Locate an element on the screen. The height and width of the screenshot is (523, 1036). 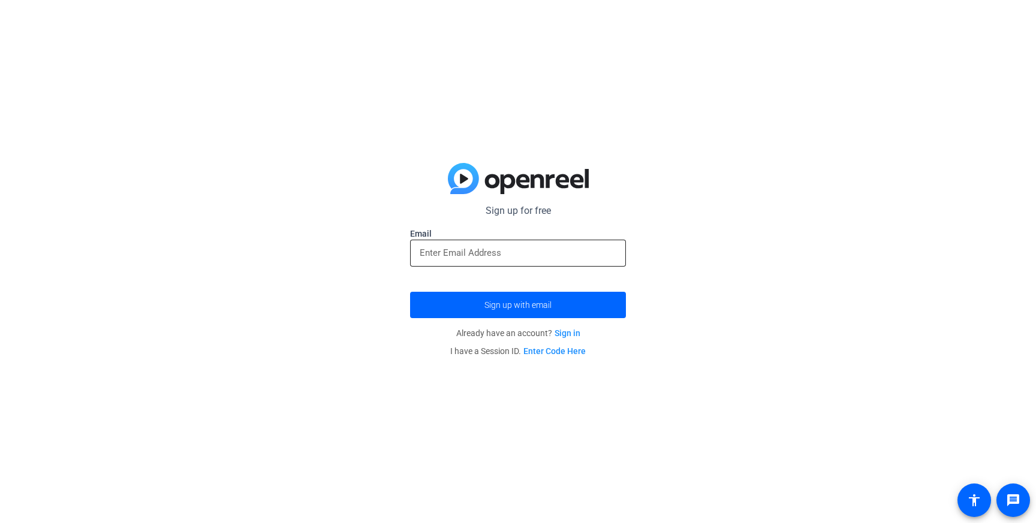
a: Enter Code Here is located at coordinates (554, 351).